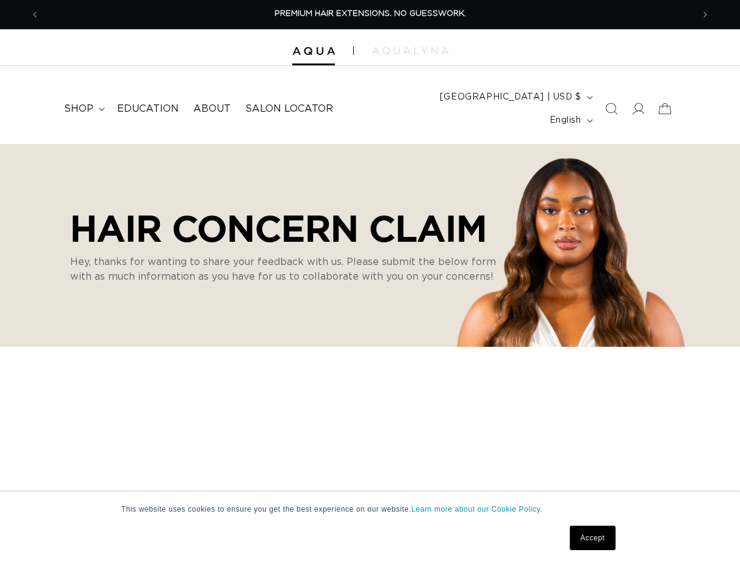  I want to click on button: English, so click(570, 120).